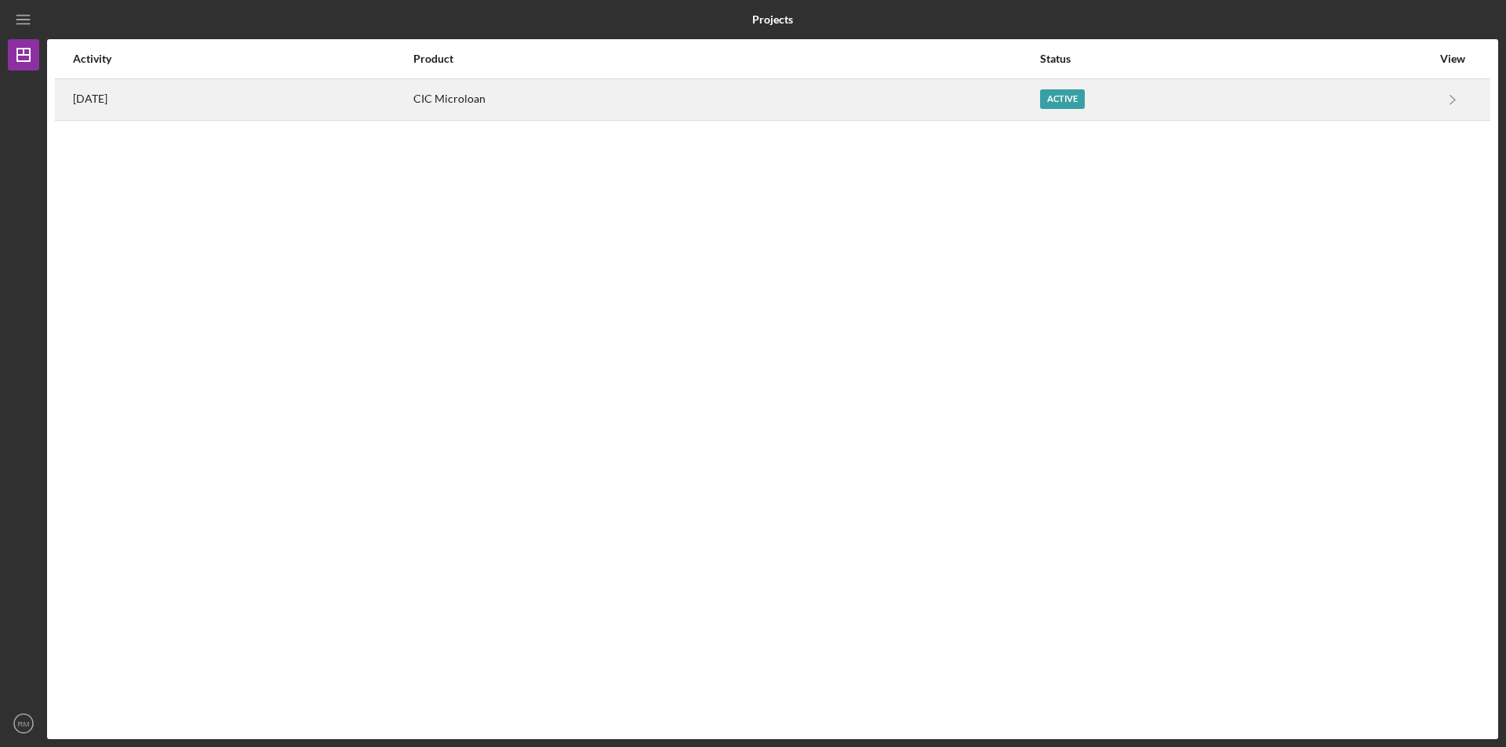 The image size is (1506, 747). I want to click on button: RM, so click(24, 724).